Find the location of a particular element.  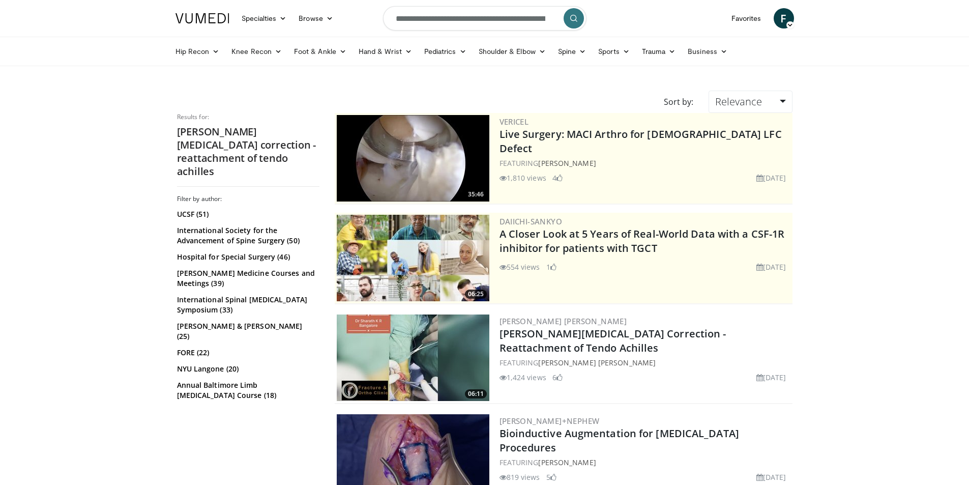

a: 06:25 is located at coordinates (413, 258).